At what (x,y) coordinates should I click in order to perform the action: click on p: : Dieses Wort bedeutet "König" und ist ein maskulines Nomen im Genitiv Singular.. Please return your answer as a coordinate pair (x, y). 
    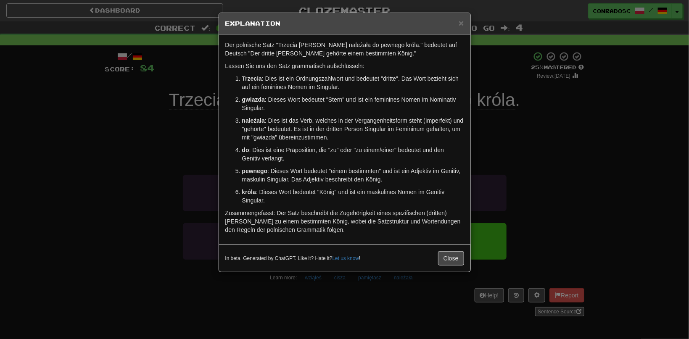
    Looking at the image, I should click on (353, 196).